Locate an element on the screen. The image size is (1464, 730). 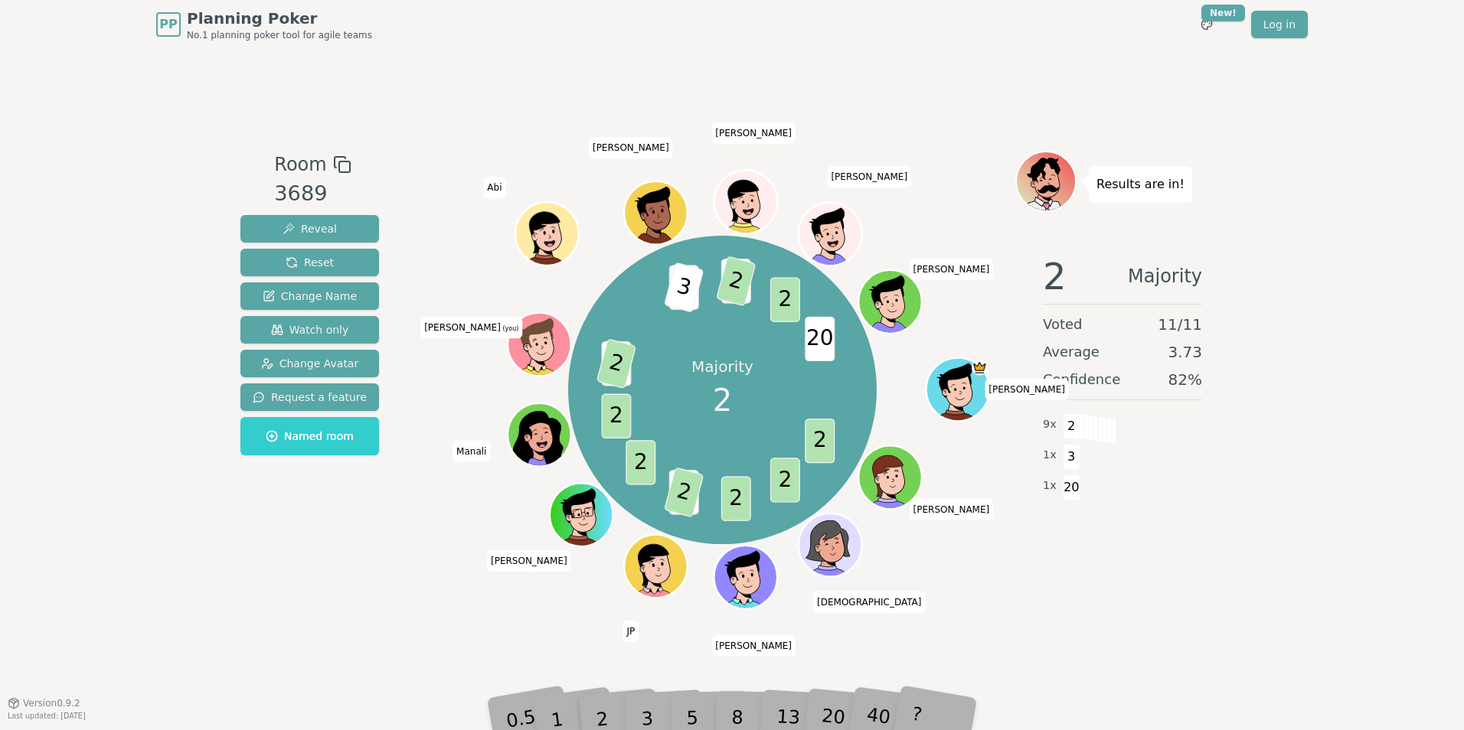
span: Watch only is located at coordinates (310, 330).